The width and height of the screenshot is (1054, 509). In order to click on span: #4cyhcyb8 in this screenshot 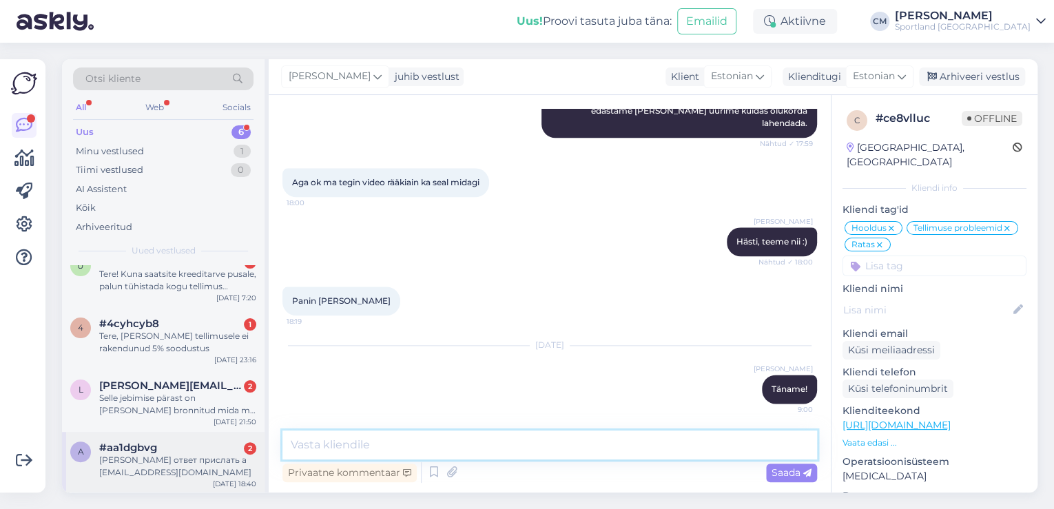, I will do `click(129, 324)`.